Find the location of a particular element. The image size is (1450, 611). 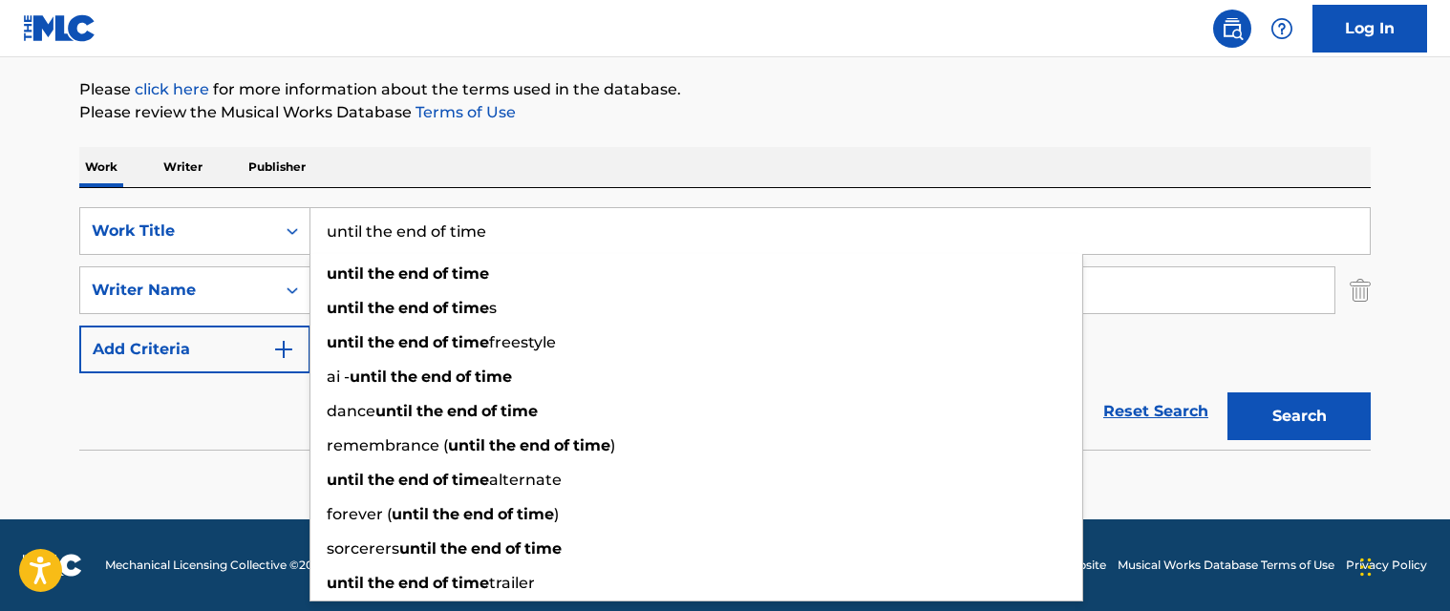

form: Search Form is located at coordinates (725, 329).